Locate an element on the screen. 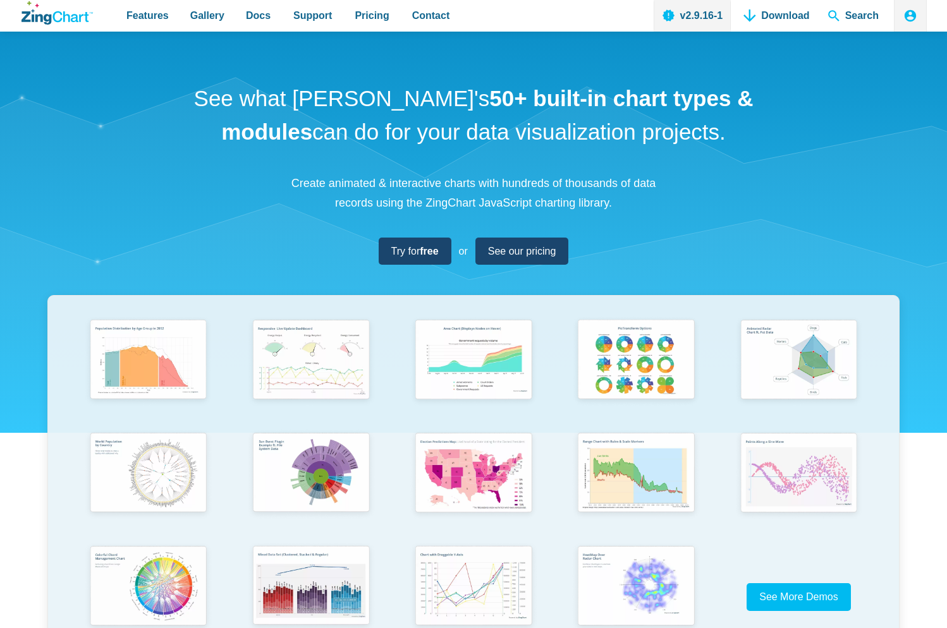 The image size is (947, 628). a: ZingChart Logo. Click to return to the homepage is located at coordinates (57, 13).